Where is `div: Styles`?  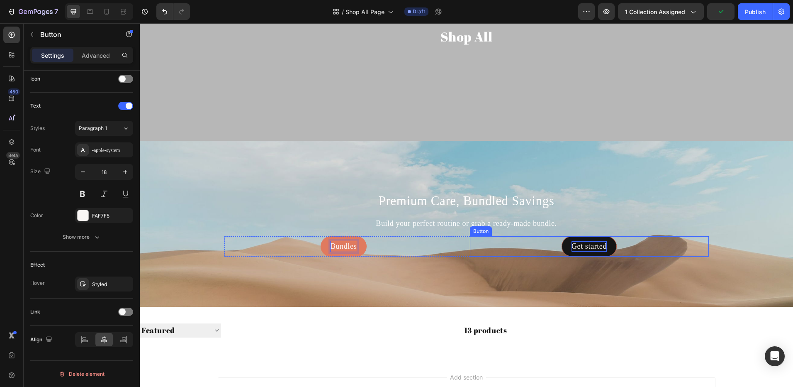
div: Styles is located at coordinates (37, 128).